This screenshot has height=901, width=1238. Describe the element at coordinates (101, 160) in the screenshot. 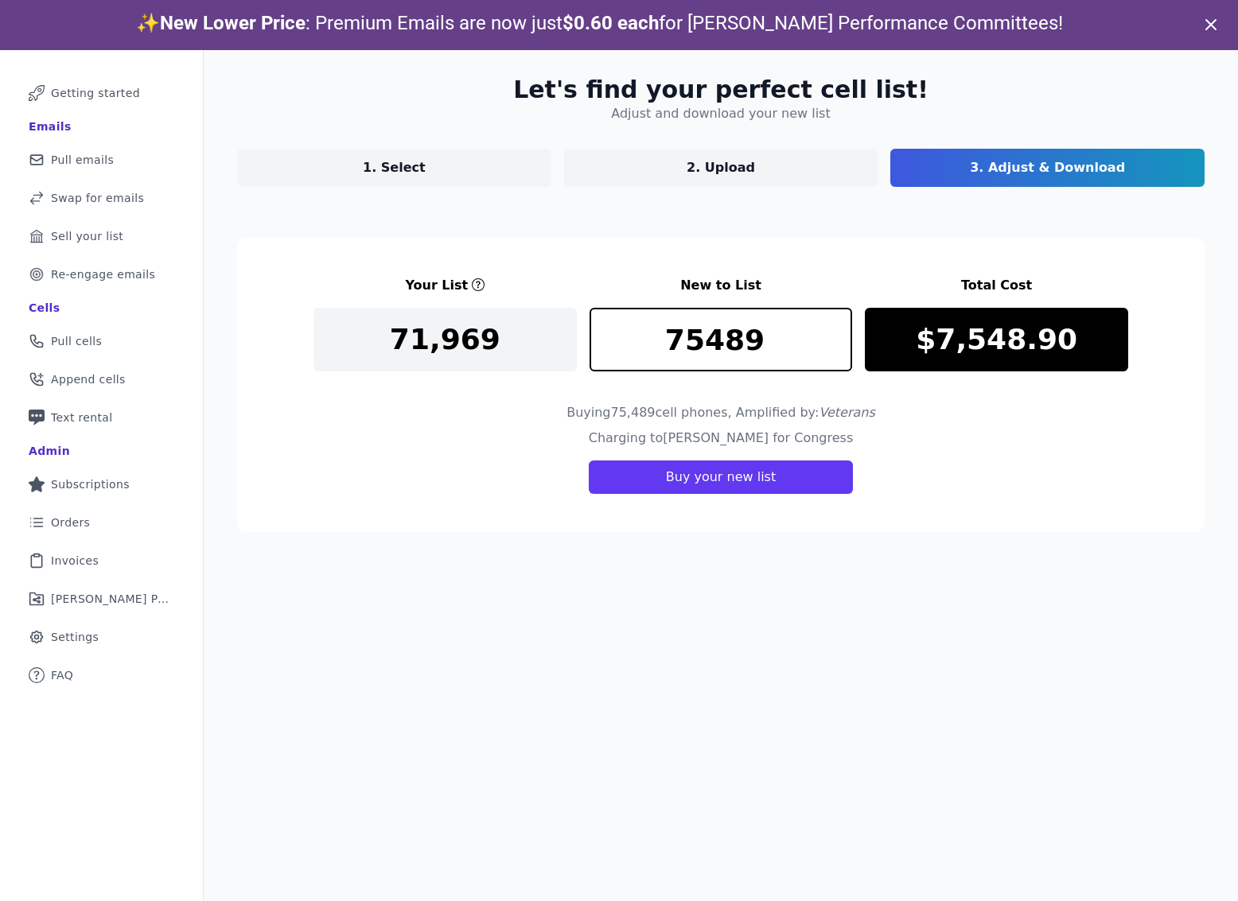

I see `a: Pull emails` at that location.